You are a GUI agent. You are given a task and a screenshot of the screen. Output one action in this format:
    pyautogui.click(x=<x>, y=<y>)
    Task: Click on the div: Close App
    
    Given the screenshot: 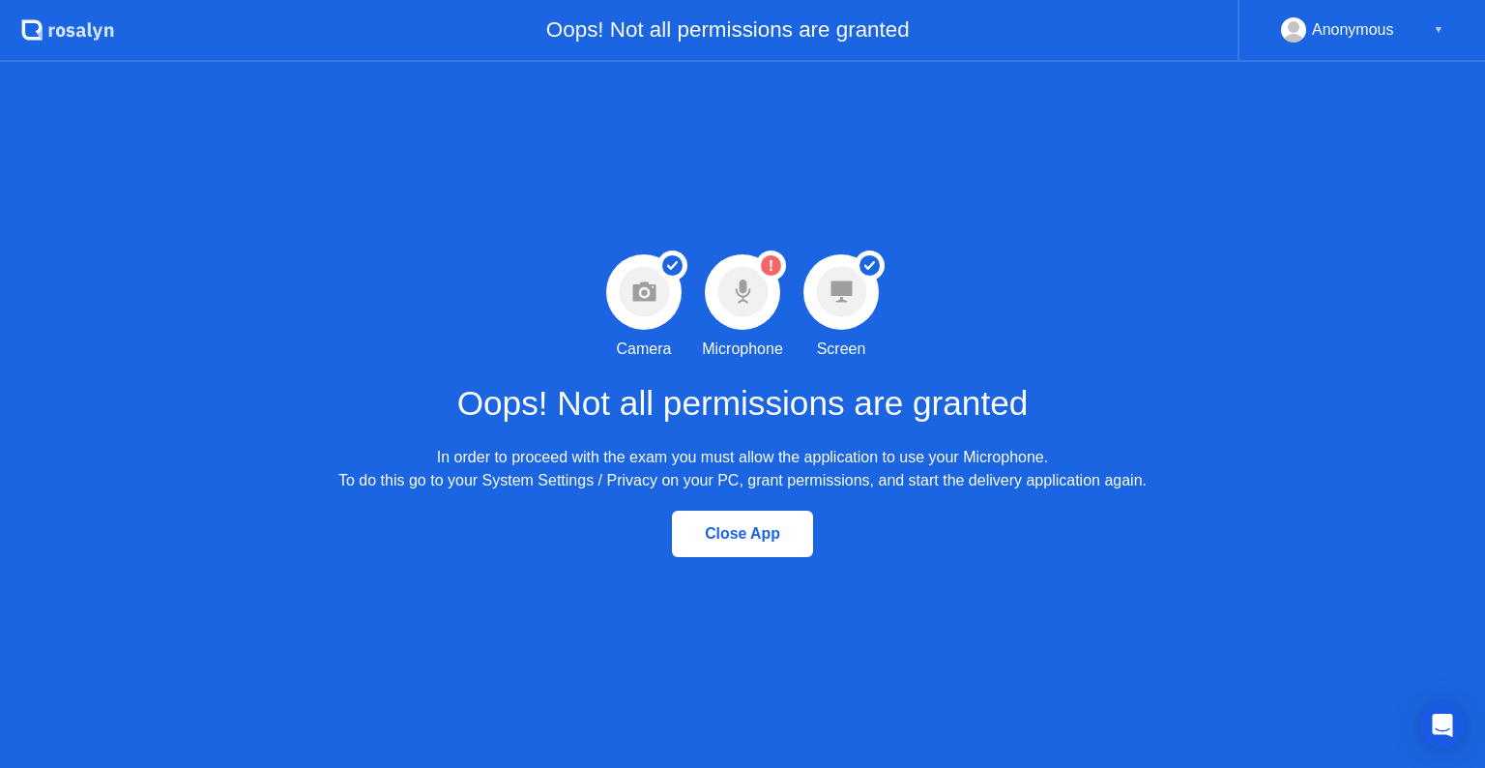 What is the action you would take?
    pyautogui.click(x=743, y=534)
    